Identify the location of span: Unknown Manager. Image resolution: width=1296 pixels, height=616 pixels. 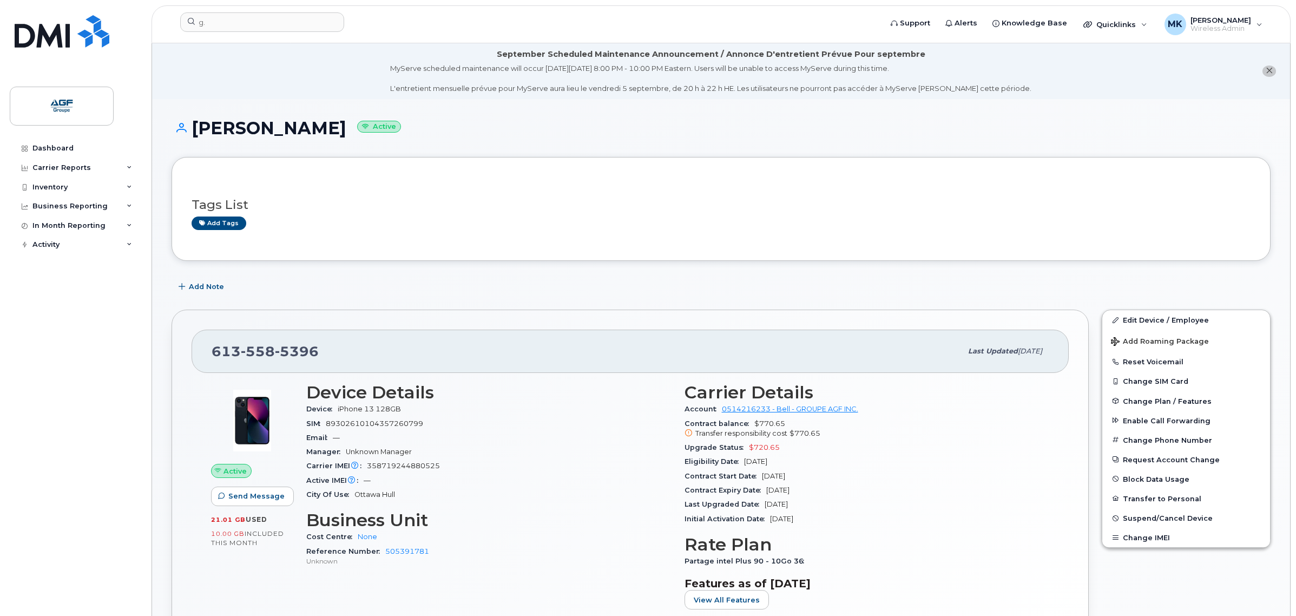
(379, 451).